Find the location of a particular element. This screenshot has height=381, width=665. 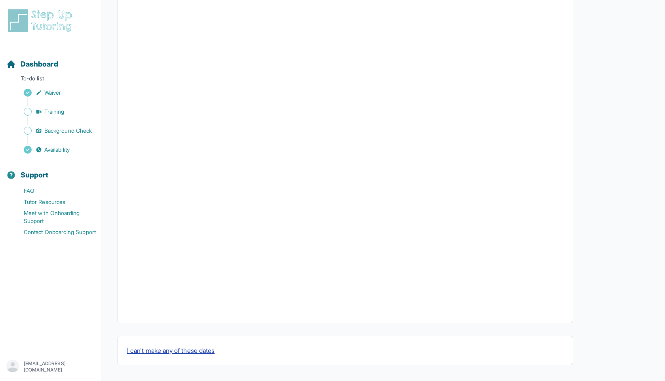

a: Training is located at coordinates (53, 112).